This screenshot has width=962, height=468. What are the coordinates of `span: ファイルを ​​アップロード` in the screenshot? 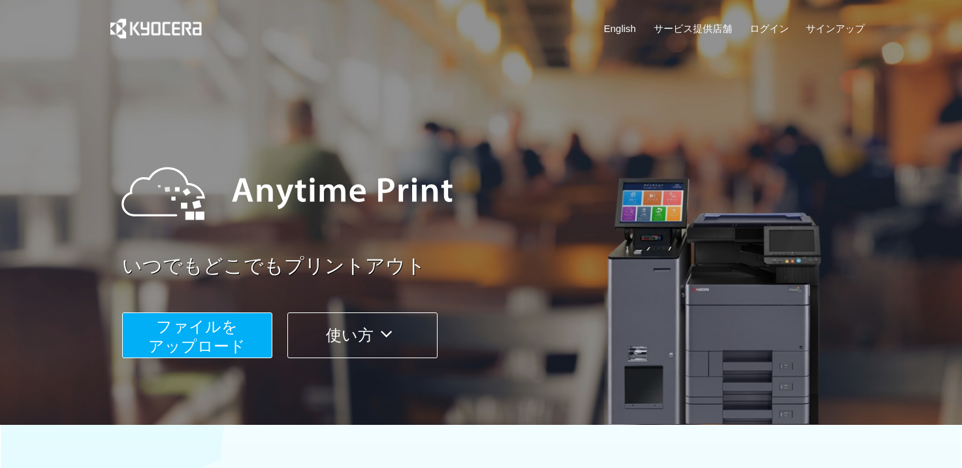 It's located at (197, 336).